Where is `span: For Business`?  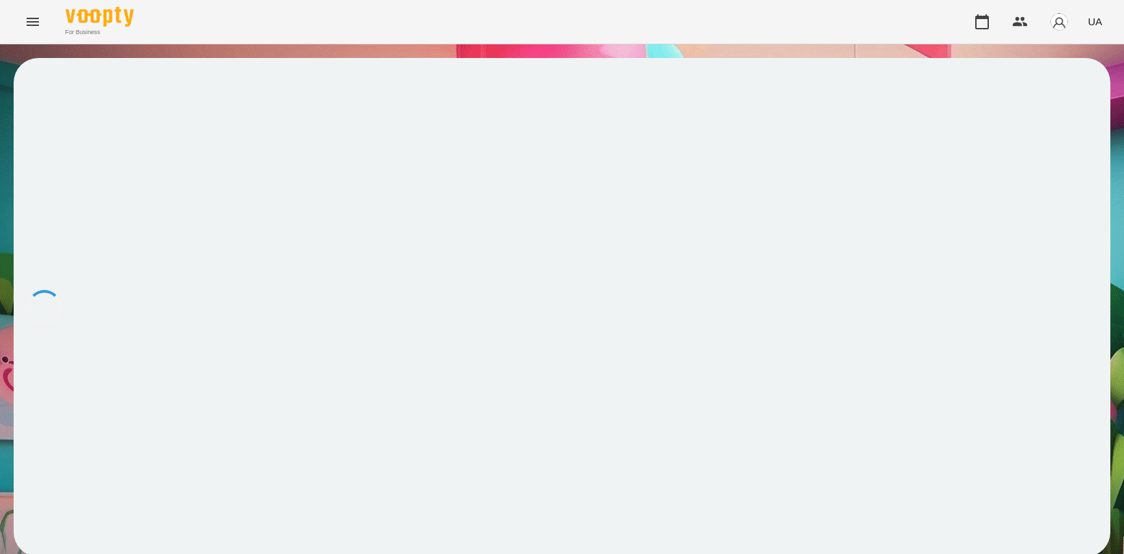
span: For Business is located at coordinates (100, 32).